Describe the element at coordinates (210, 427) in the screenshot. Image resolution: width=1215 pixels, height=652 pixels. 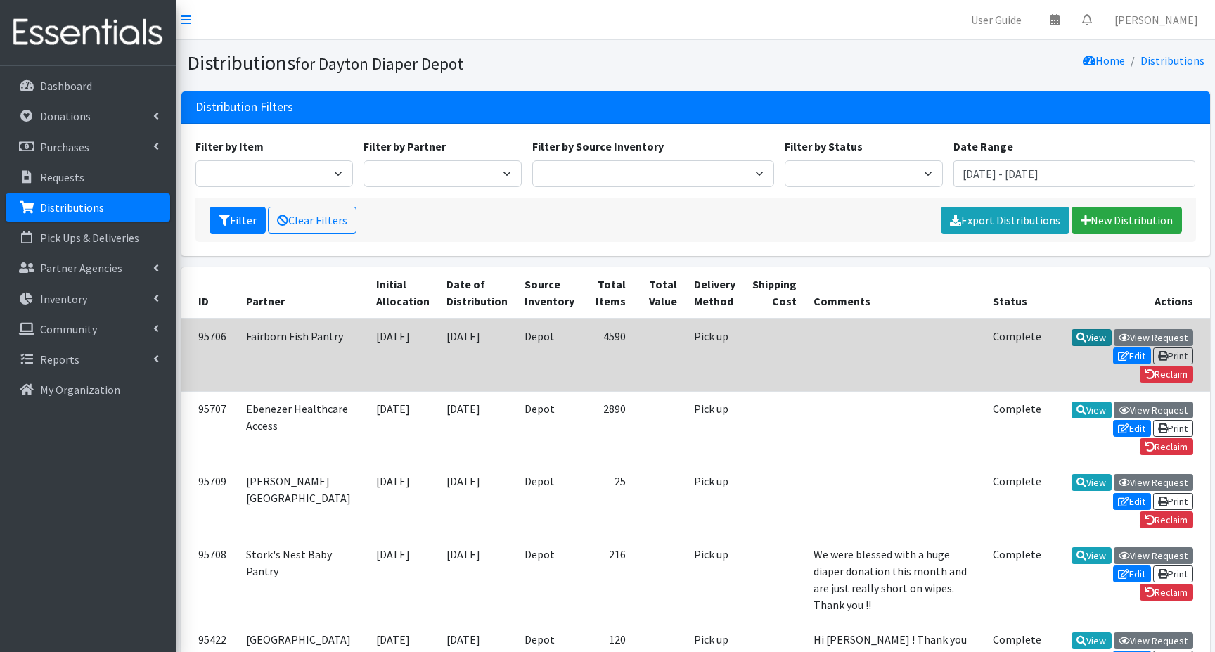
I see `td: 95707` at that location.